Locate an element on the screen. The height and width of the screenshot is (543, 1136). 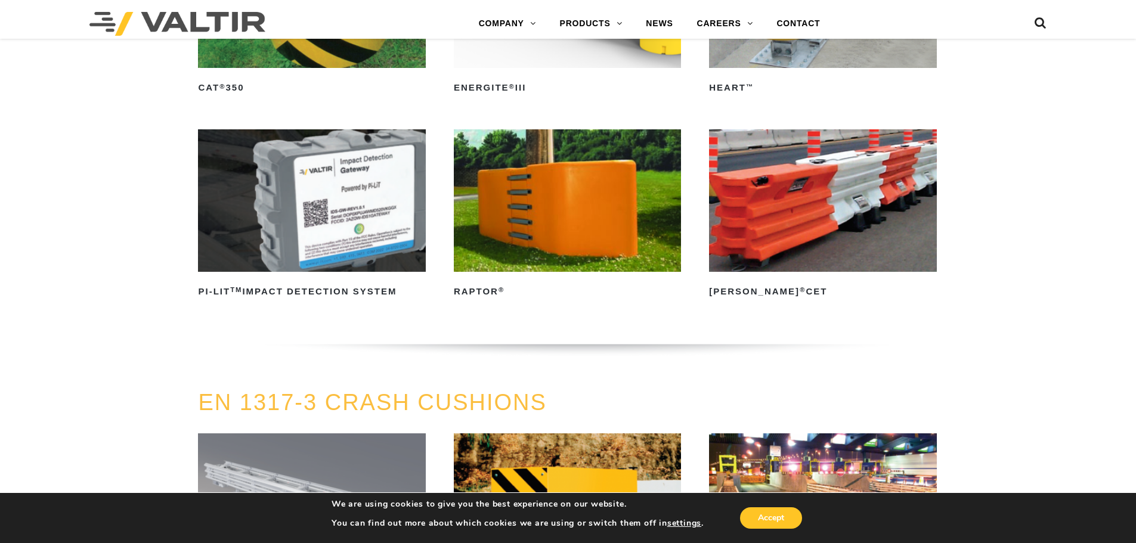
a: PI-LITTMImpact Detection System is located at coordinates (311, 215).